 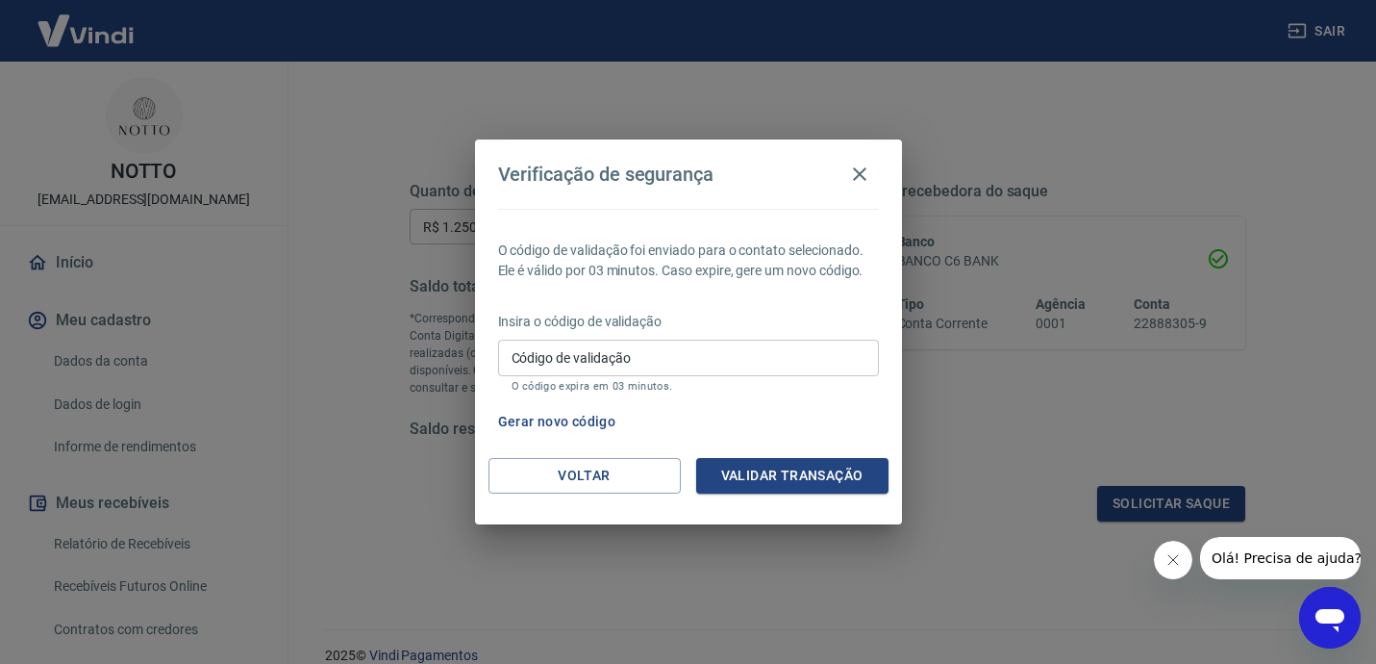 What do you see at coordinates (585, 475) in the screenshot?
I see `button: Voltar` at bounding box center [585, 475].